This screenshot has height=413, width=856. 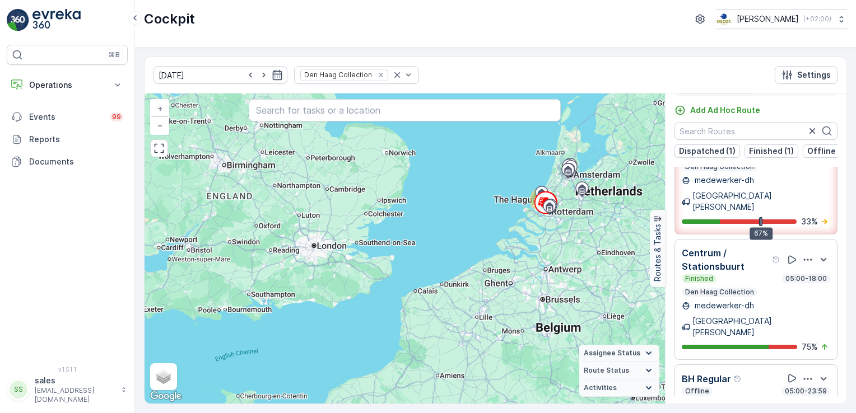 What do you see at coordinates (164, 377) in the screenshot?
I see `a: Layers` at bounding box center [164, 377].